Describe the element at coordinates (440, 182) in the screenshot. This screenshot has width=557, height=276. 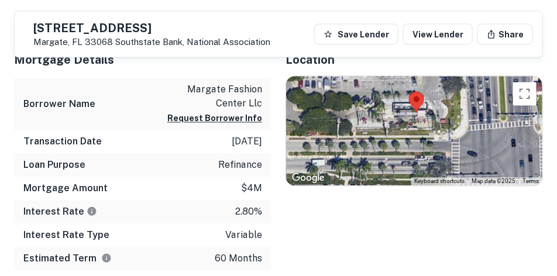
I see `button: Keyboard shortcuts` at that location.